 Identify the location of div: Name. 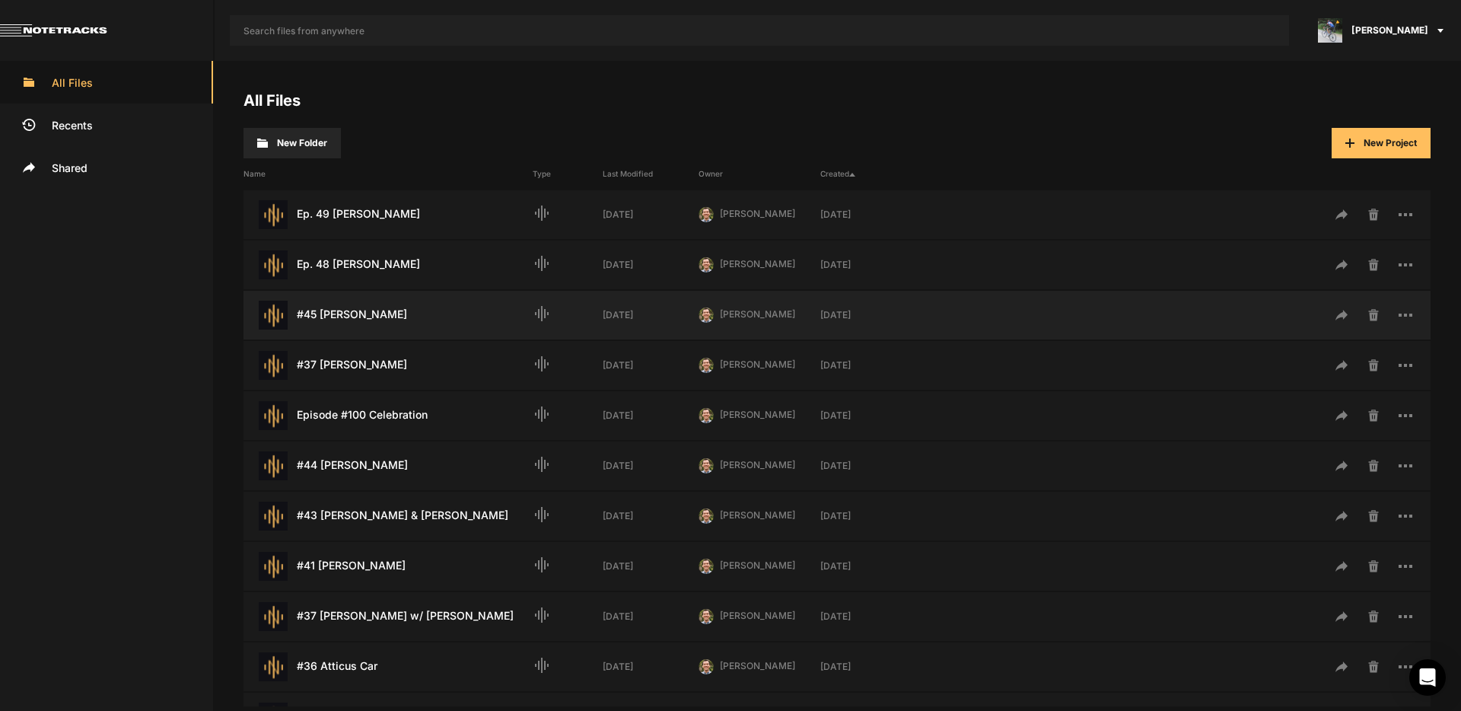
(388, 173).